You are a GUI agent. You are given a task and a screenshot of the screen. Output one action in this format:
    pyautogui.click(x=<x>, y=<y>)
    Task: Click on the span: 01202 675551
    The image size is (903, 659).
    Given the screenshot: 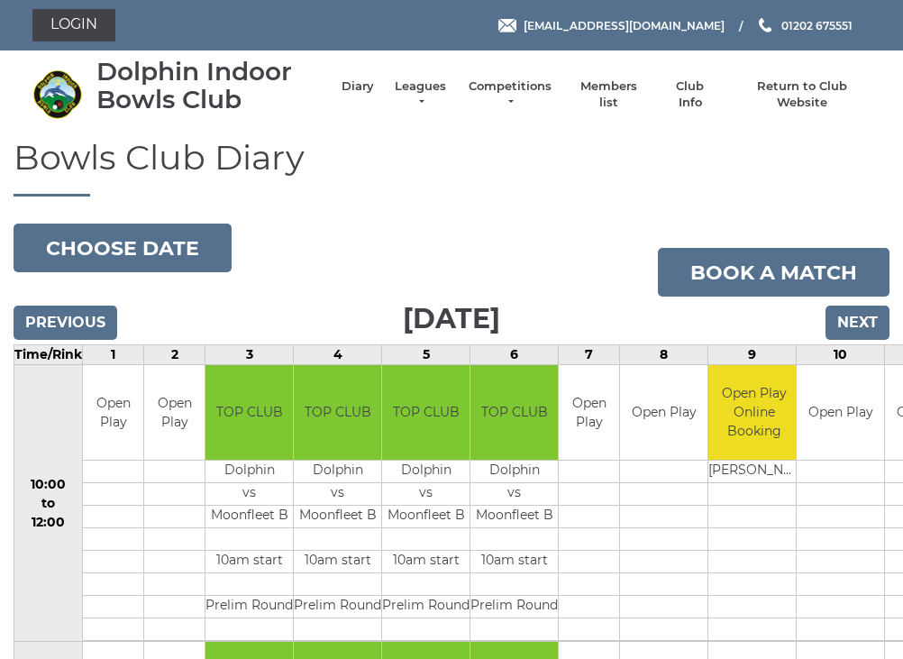 What is the action you would take?
    pyautogui.click(x=816, y=24)
    